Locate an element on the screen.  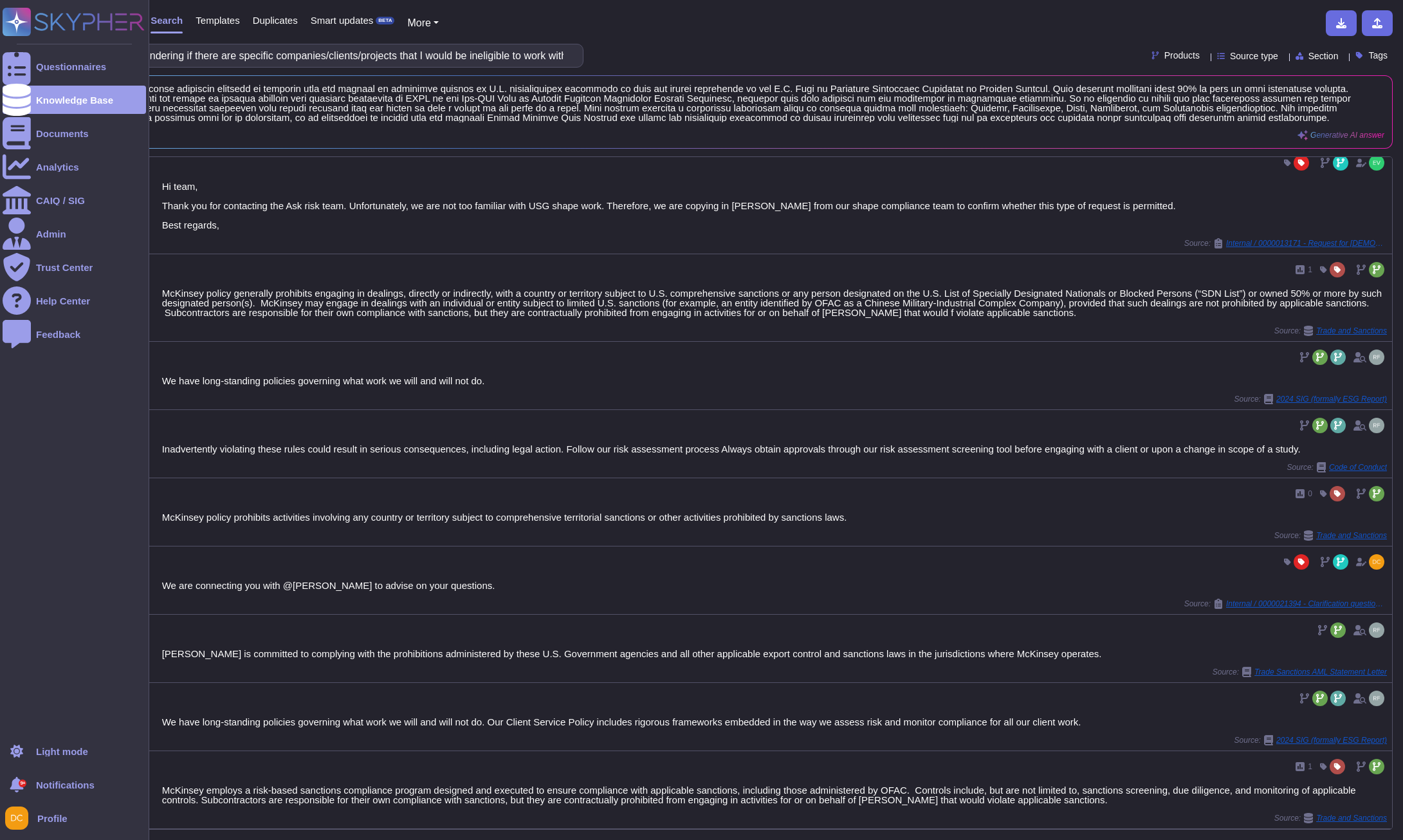
div: Hi team, Thank you for contacting the Ask risk team. Unfortunately, we are not too familiar with ... is located at coordinates (774, 205).